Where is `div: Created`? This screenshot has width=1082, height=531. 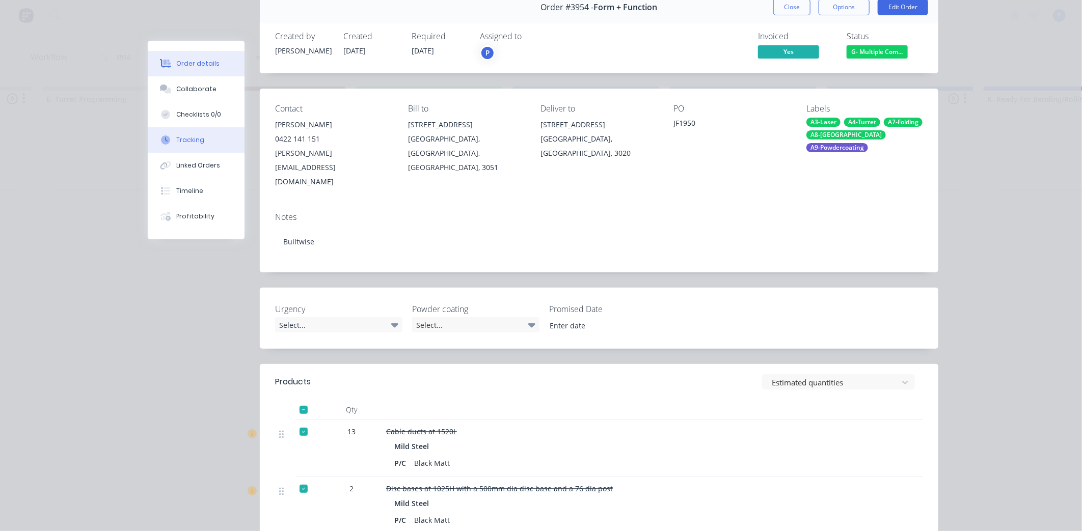
div: Created is located at coordinates (371, 36).